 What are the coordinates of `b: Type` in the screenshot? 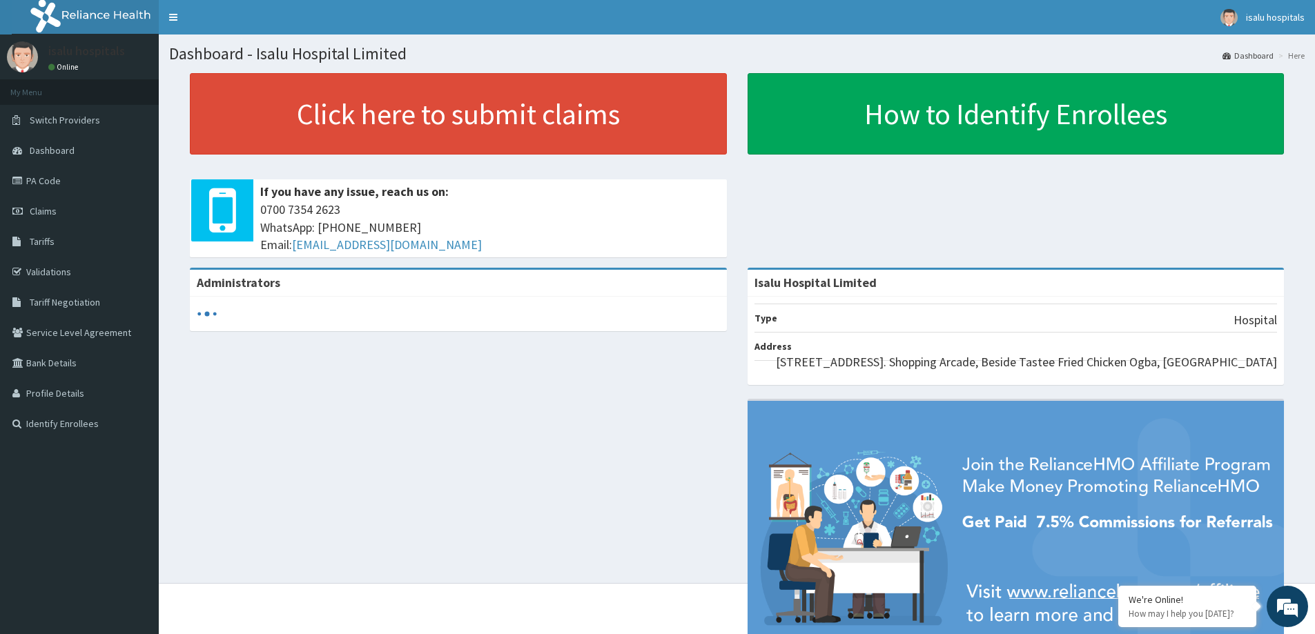 It's located at (765, 318).